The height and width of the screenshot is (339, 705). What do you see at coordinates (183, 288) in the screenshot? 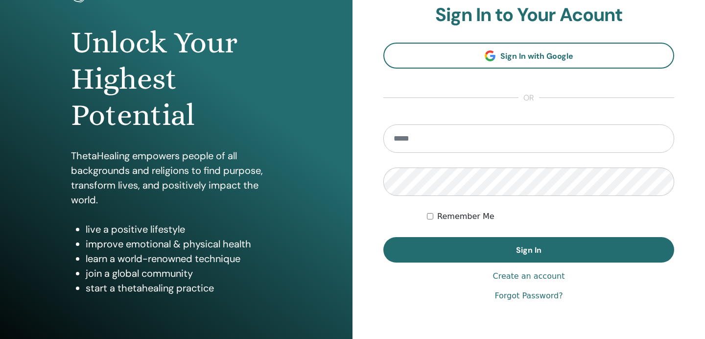
I see `li: start a thetahealing practice` at bounding box center [183, 288].